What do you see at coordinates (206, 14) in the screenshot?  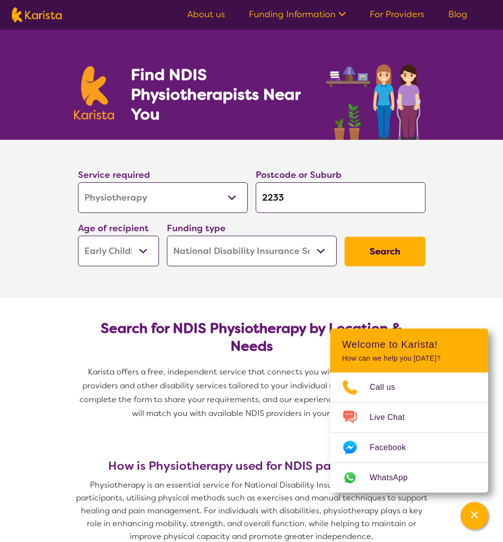 I see `a: About us` at bounding box center [206, 14].